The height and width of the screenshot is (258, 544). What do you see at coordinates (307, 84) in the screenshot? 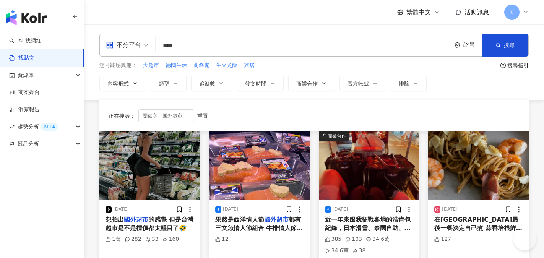
I see `span: 商業合作` at bounding box center [307, 84].